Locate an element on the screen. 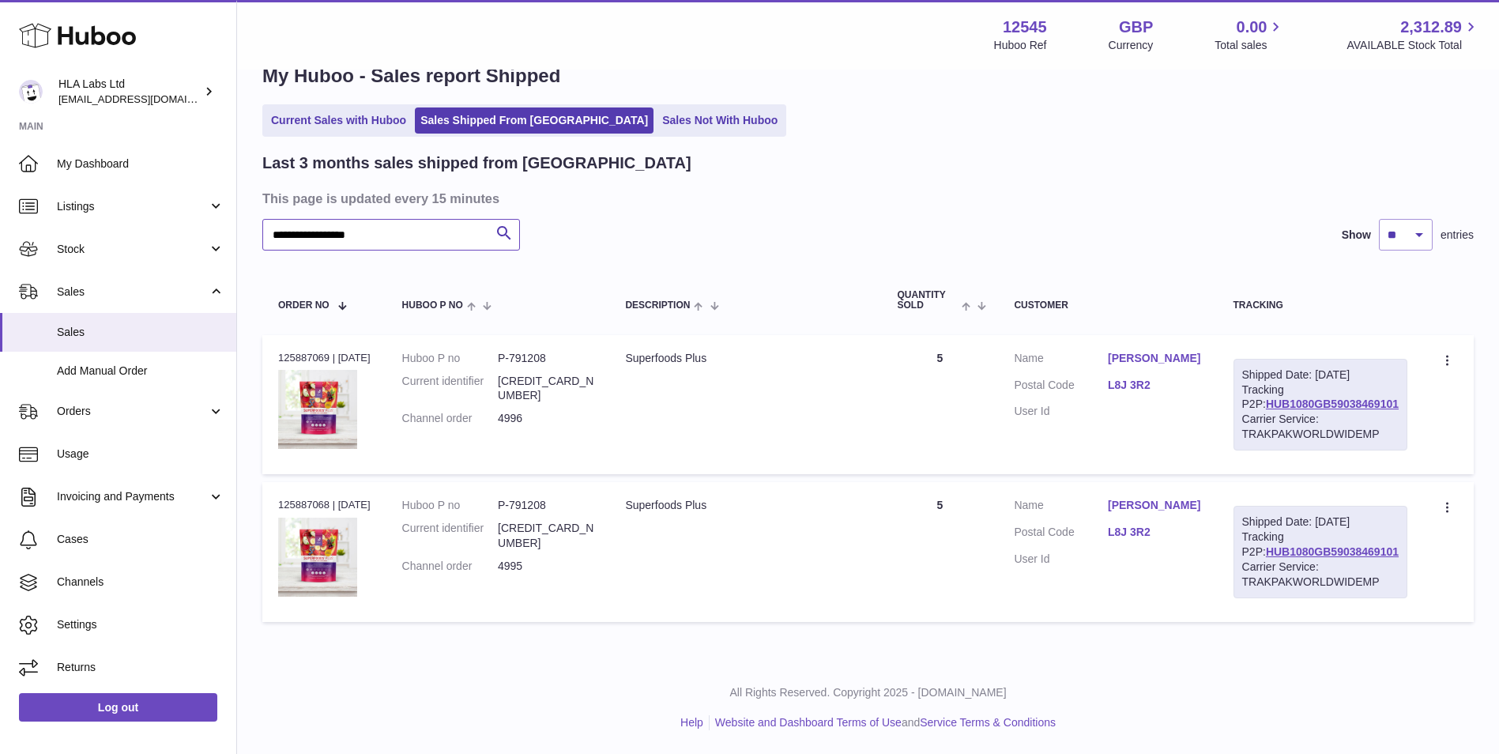 The image size is (1499, 754). a: 2,312.89 AVAILABLE Stock Total is located at coordinates (1413, 35).